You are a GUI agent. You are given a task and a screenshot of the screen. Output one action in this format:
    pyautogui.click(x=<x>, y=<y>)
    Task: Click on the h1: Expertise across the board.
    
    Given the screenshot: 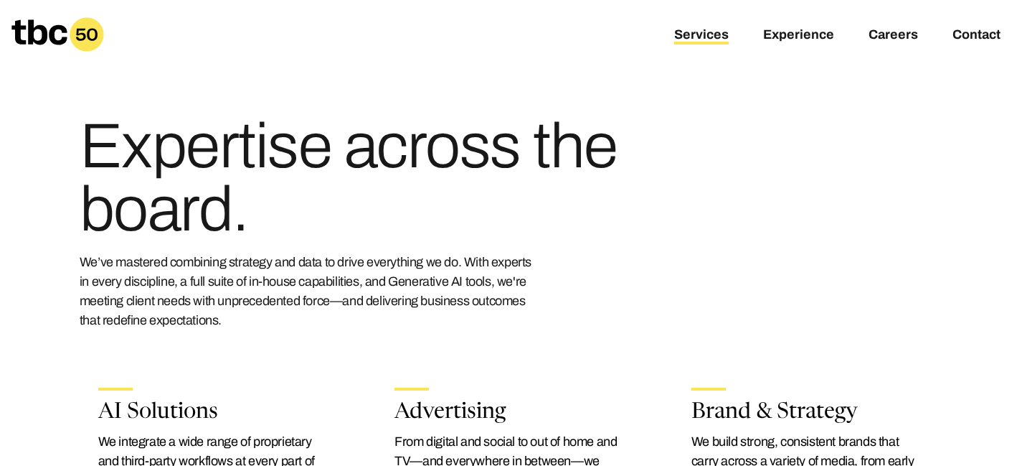 What is the action you would take?
    pyautogui.click(x=355, y=178)
    